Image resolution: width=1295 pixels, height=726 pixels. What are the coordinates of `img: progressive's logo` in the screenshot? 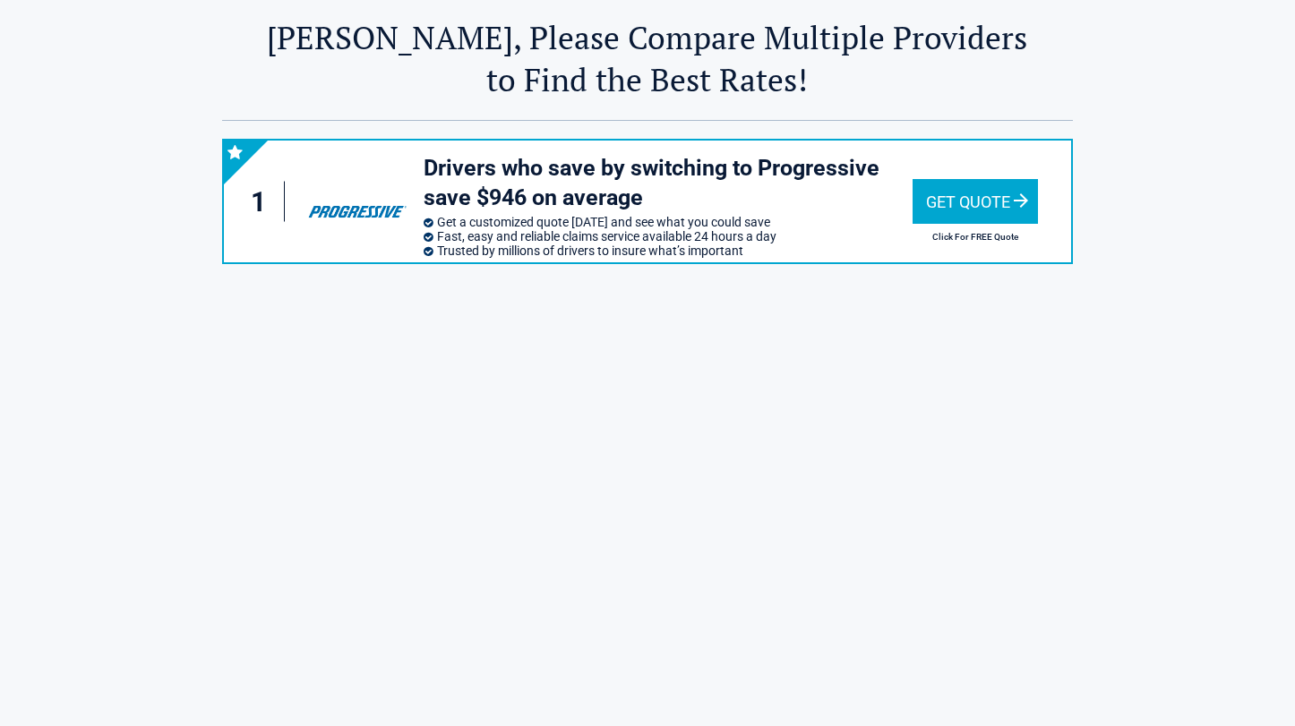 It's located at (357, 201).